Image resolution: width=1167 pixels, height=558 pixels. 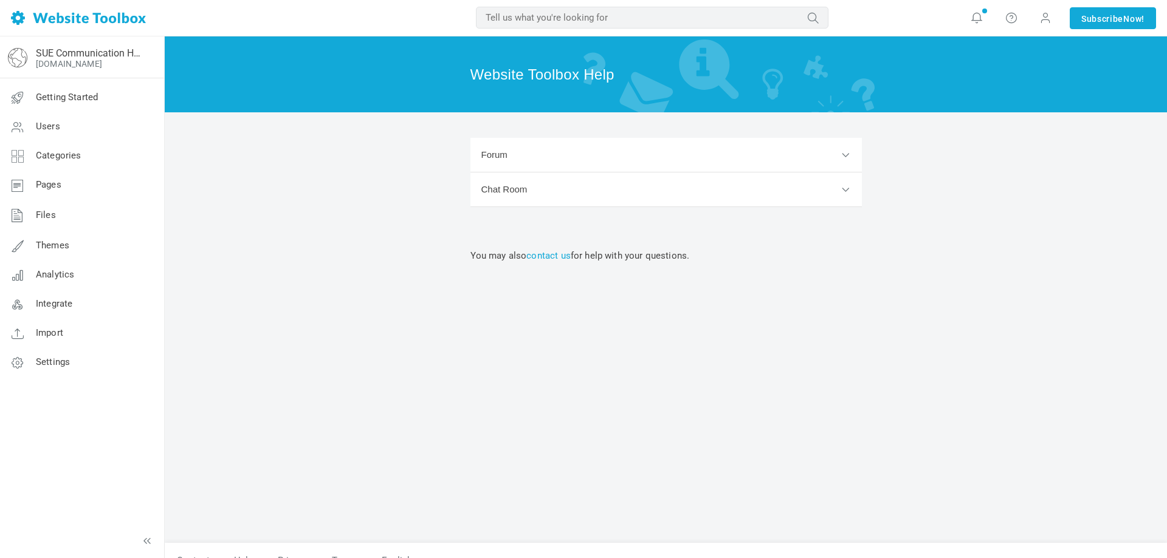 What do you see at coordinates (666, 190) in the screenshot?
I see `button: Chat Room` at bounding box center [666, 190].